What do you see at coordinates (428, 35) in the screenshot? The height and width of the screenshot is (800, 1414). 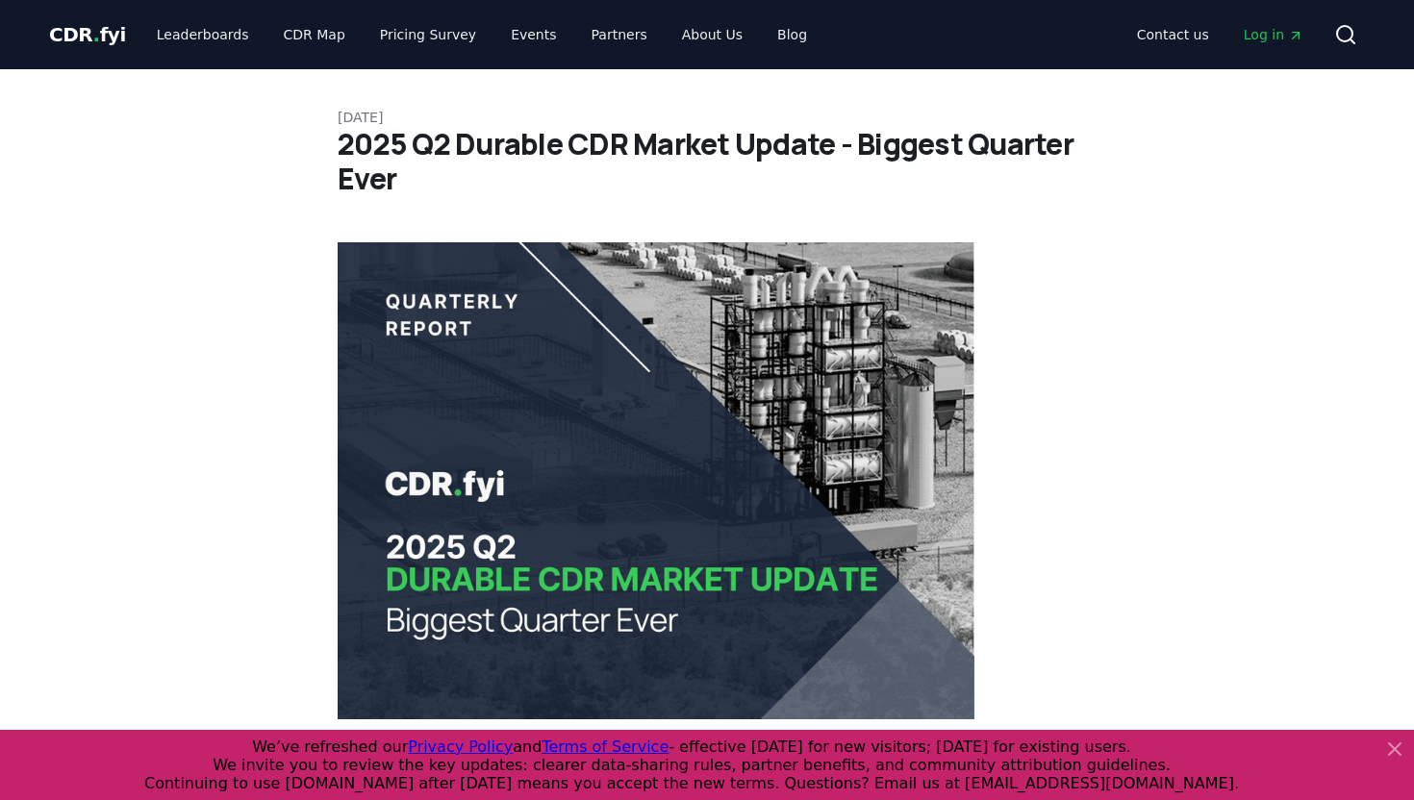 I see `a: Pricing Survey` at bounding box center [428, 35].